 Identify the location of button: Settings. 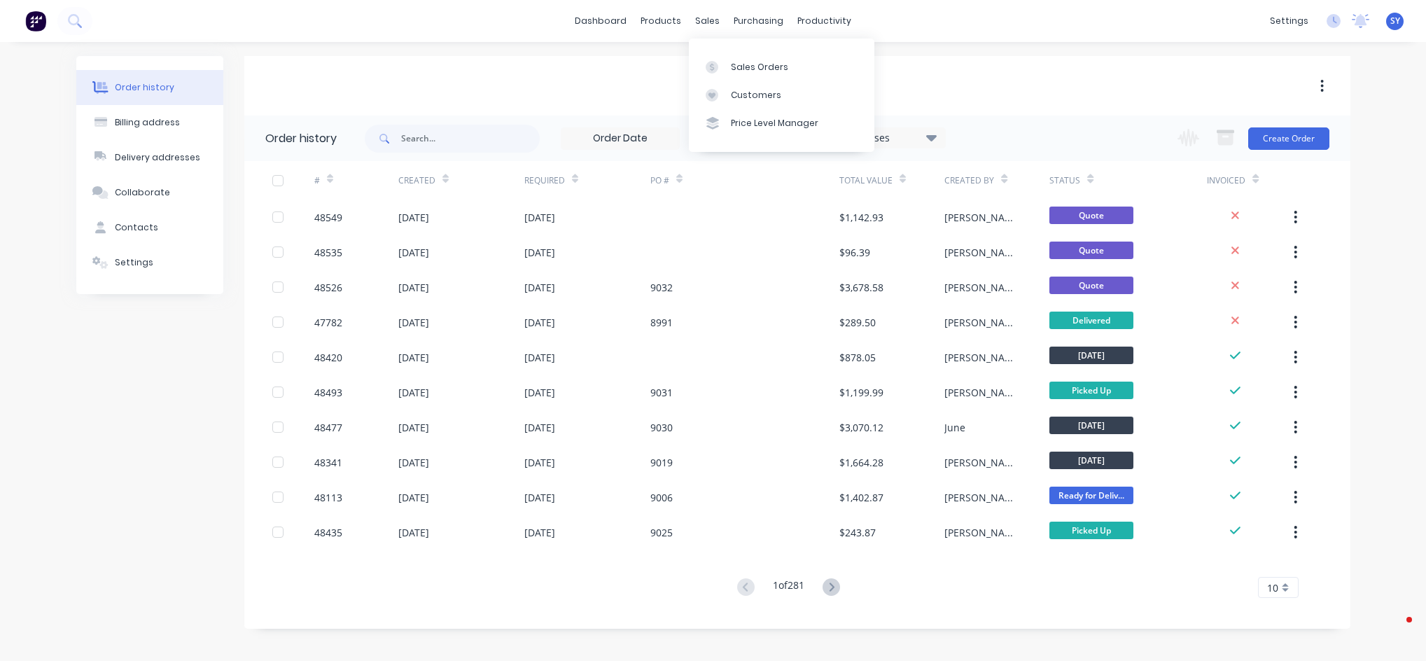
(150, 263).